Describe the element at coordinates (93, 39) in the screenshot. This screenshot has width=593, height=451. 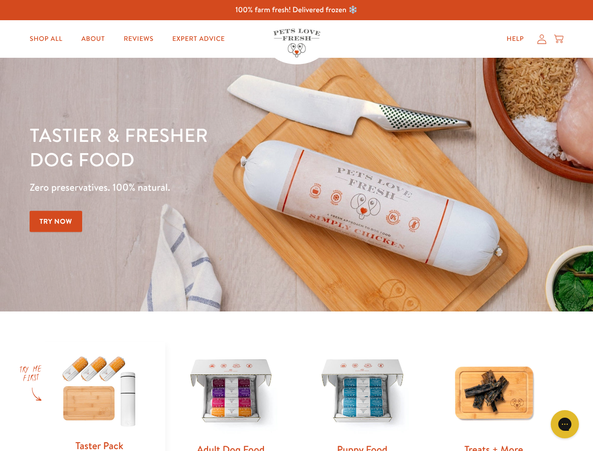
I see `a: About` at that location.